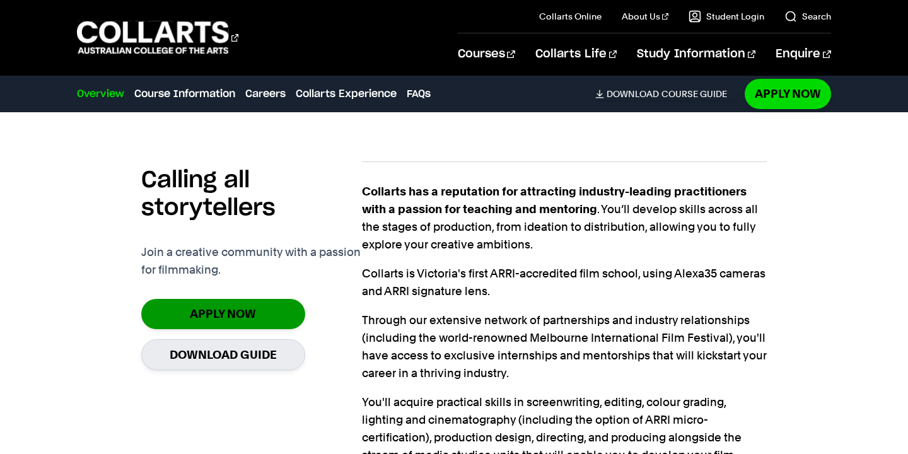 The image size is (908, 454). What do you see at coordinates (223, 354) in the screenshot?
I see `a: Download Guide` at bounding box center [223, 354].